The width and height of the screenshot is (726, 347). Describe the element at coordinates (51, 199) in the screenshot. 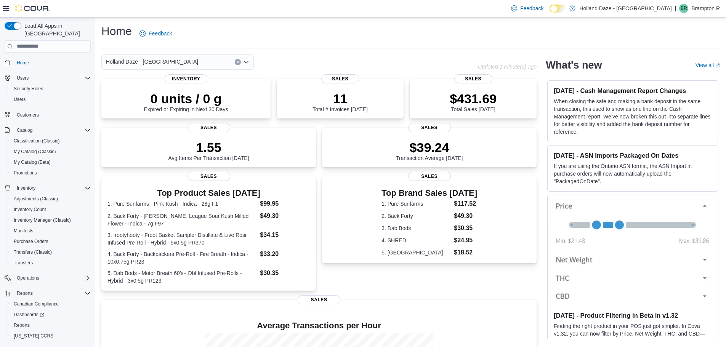

I see `button: Adjustments (Classic)` at that location.